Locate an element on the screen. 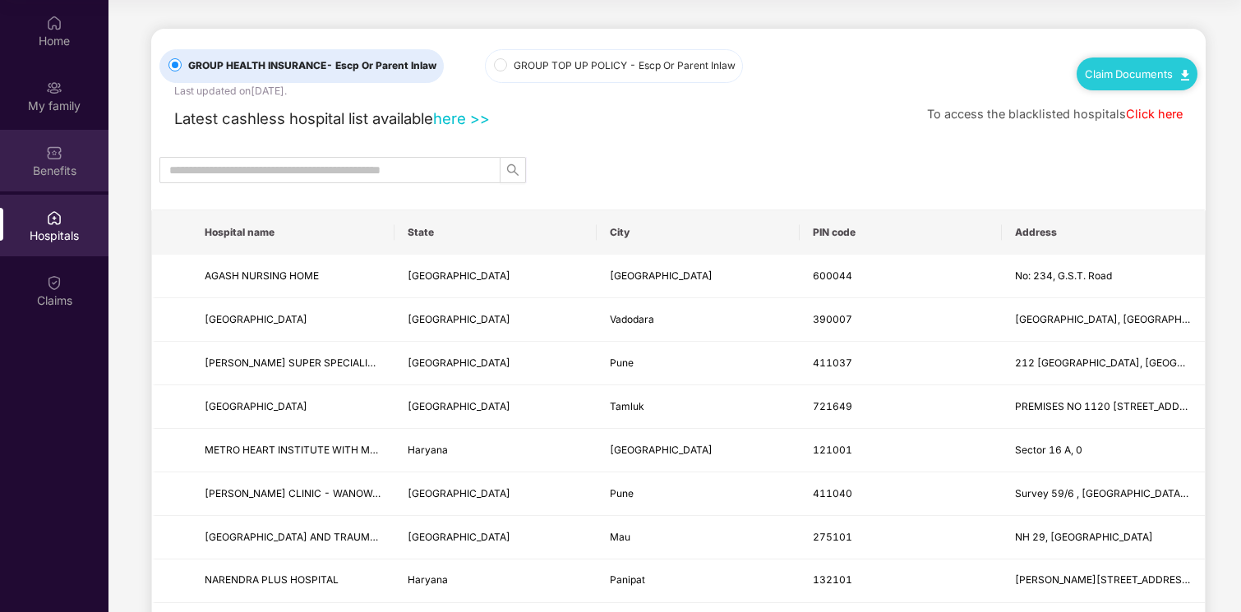 This screenshot has width=1241, height=612. span: 721649 is located at coordinates (833, 406).